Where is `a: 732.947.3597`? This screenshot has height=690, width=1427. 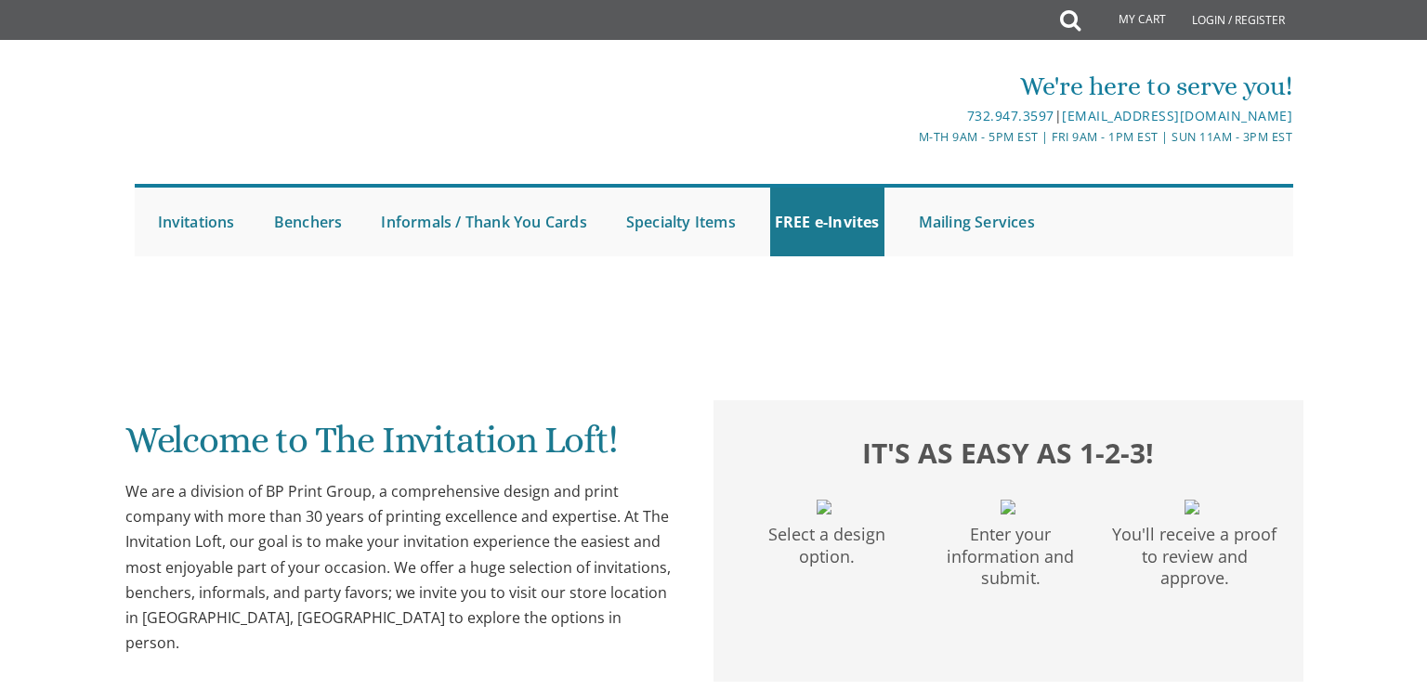
a: 732.947.3597 is located at coordinates (1010, 115).